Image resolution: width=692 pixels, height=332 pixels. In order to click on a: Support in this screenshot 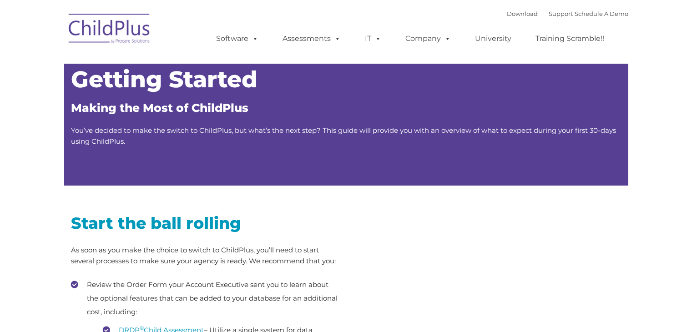, I will do `click(561, 14)`.